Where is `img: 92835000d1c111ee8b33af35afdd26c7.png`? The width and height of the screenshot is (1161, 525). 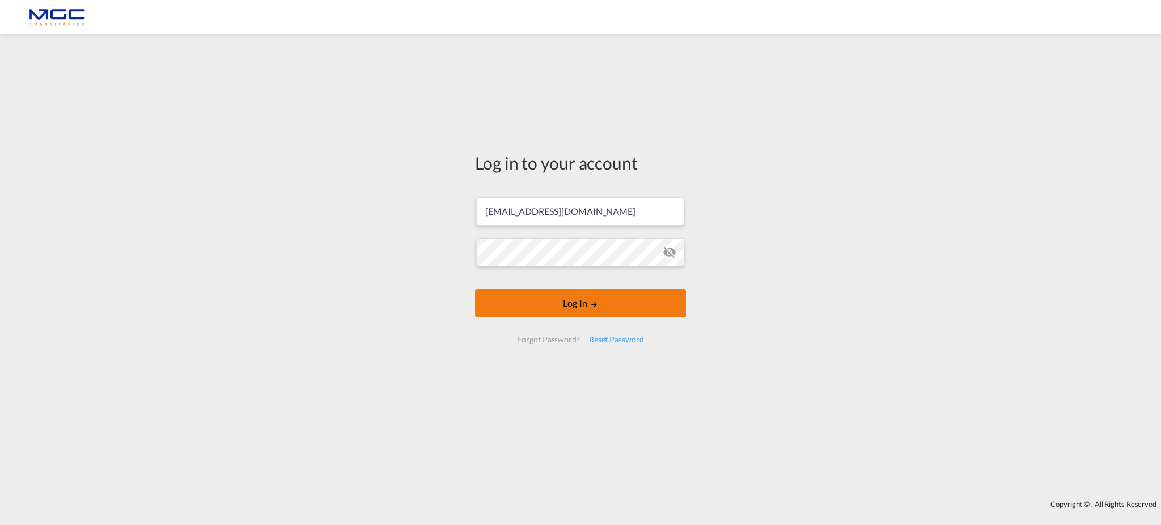 img: 92835000d1c111ee8b33af35afdd26c7.png is located at coordinates (55, 17).